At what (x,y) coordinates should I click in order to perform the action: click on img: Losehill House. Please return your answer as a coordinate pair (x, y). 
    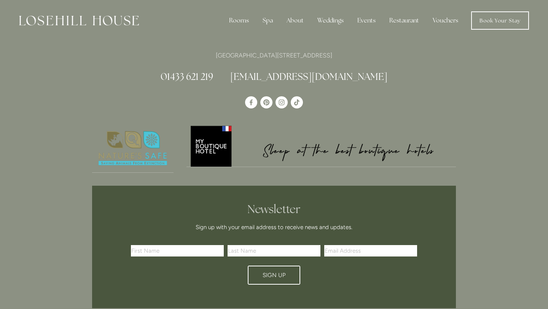
    Looking at the image, I should click on (79, 21).